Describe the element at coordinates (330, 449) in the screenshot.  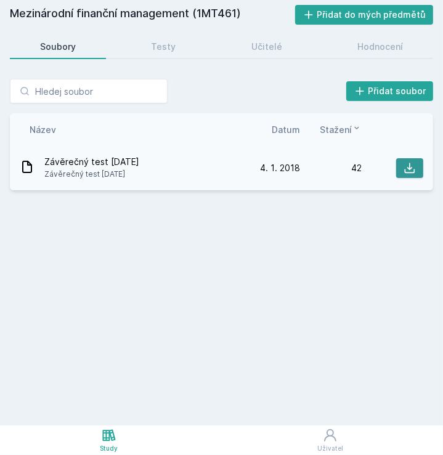
I see `div: Uživatel` at that location.